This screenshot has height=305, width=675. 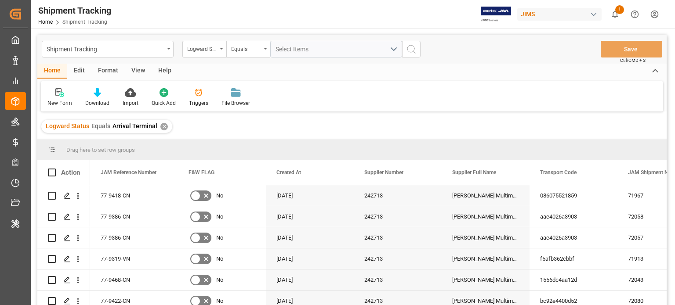 I want to click on div: 77-9468-CN, so click(x=134, y=280).